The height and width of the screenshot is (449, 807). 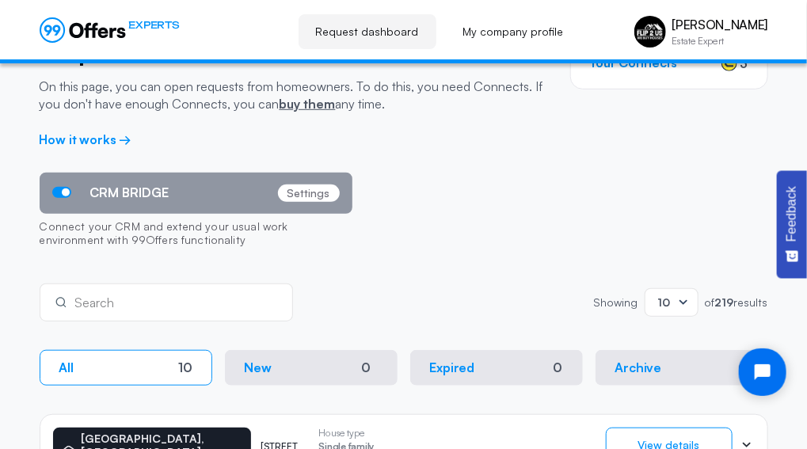 What do you see at coordinates (665, 302) in the screenshot?
I see `span: 10` at bounding box center [665, 302].